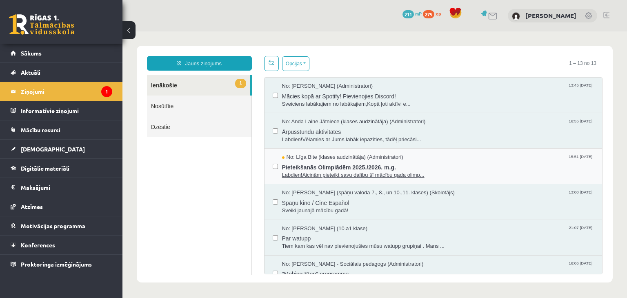 This screenshot has width=627, height=298. Describe the element at coordinates (61, 226) in the screenshot. I see `a: Motivācijas programma` at that location.